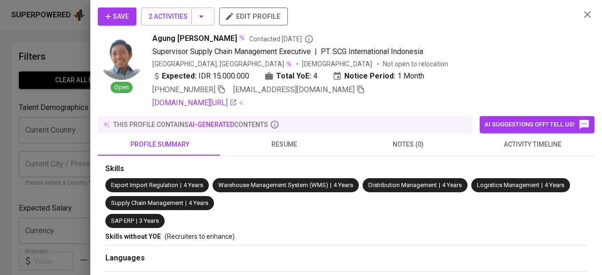 The width and height of the screenshot is (602, 275). What do you see at coordinates (378, 76) in the screenshot?
I see `div: 1 Month` at bounding box center [378, 76].